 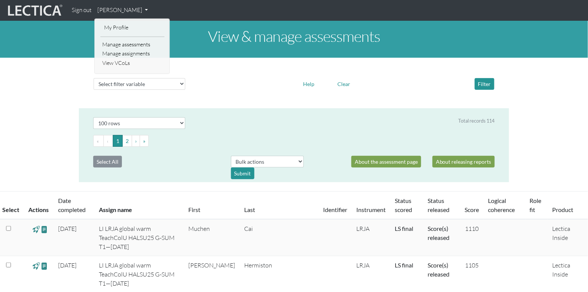 I want to click on a: Instrument, so click(x=371, y=210).